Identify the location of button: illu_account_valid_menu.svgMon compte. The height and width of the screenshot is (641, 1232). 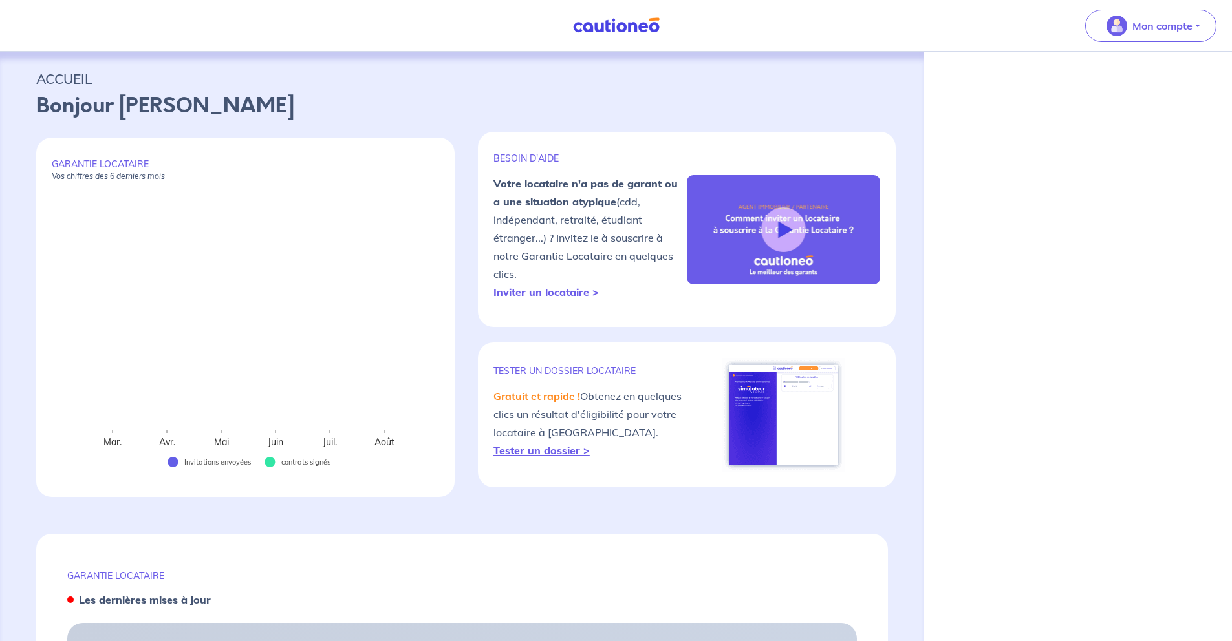
(1150, 26).